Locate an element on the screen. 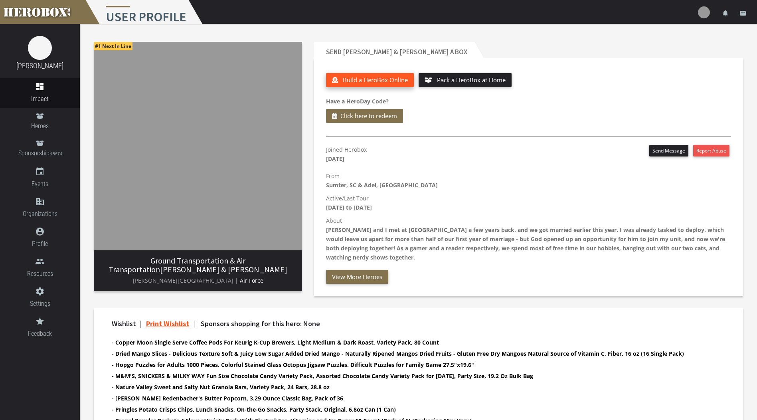 This screenshot has height=420, width=757. button: Build a HeroBox Online is located at coordinates (370, 80).